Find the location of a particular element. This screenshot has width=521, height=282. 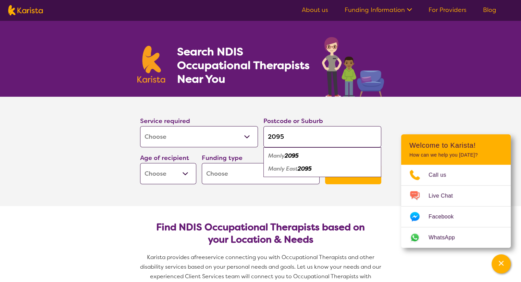

label: Age of recipient is located at coordinates (164, 158).